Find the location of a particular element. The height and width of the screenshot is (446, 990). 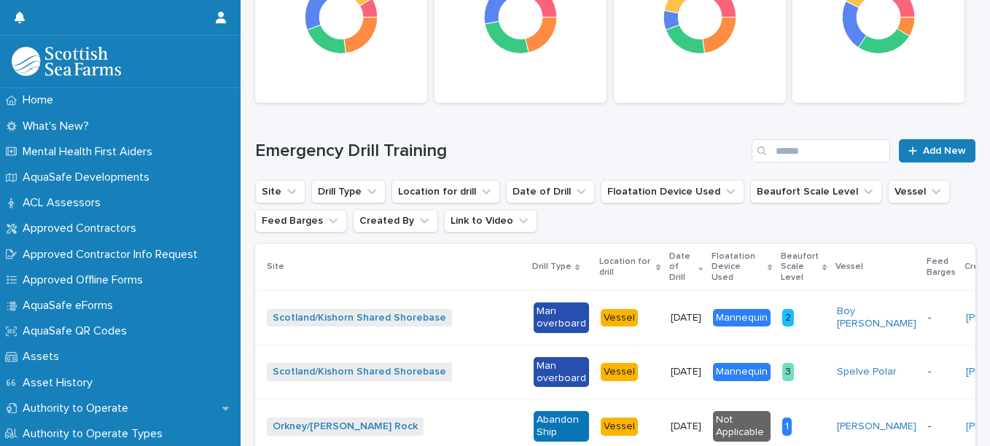

button: Drill Type is located at coordinates (348, 192).